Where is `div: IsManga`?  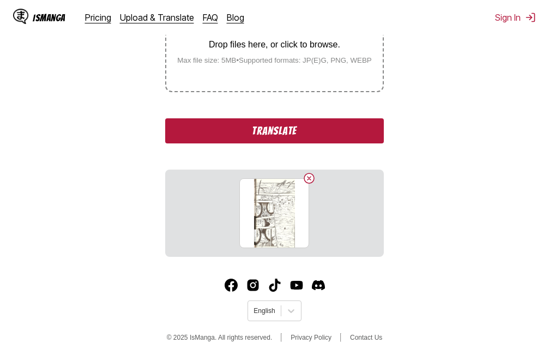
div: IsManga is located at coordinates (49, 17).